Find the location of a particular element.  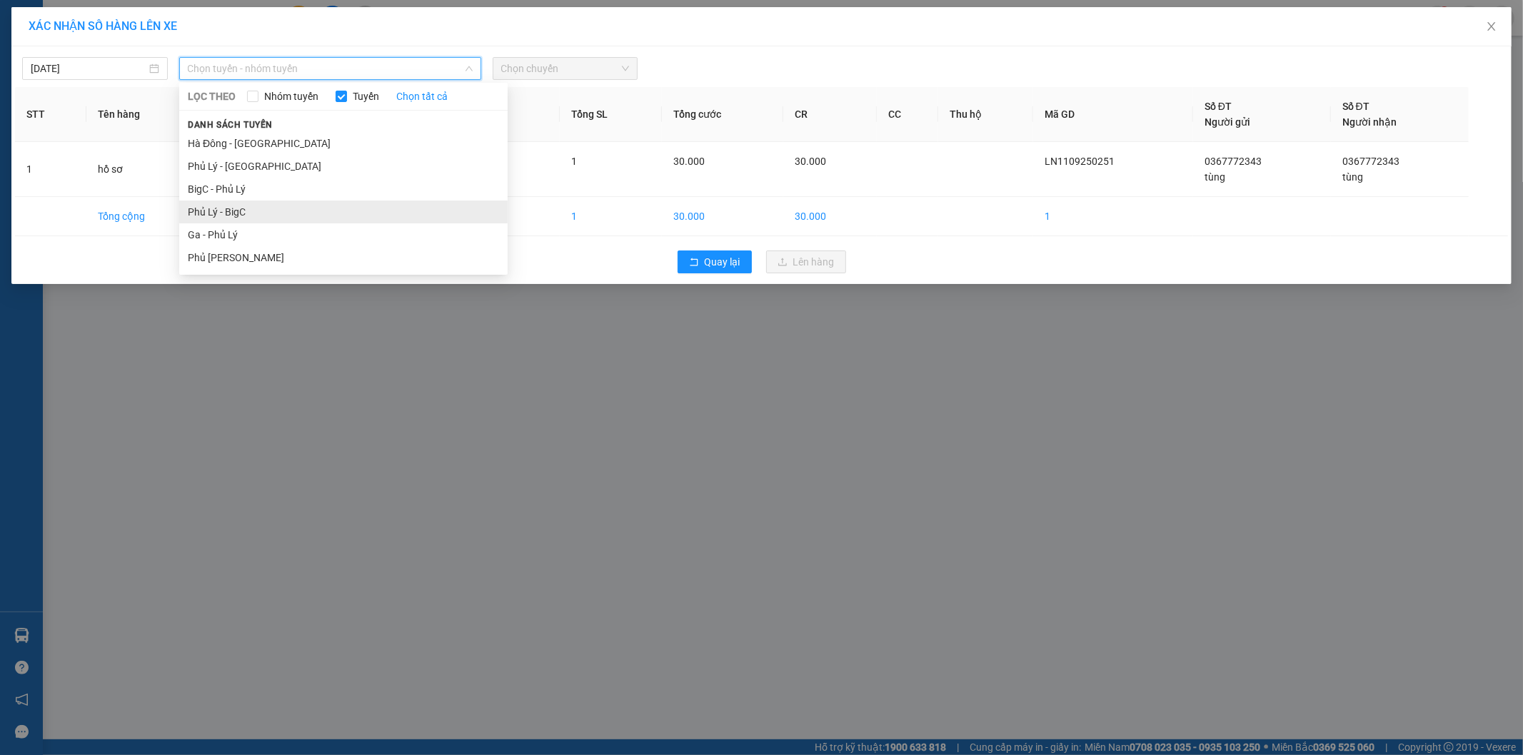

span: Người gửi is located at coordinates (1227, 122).